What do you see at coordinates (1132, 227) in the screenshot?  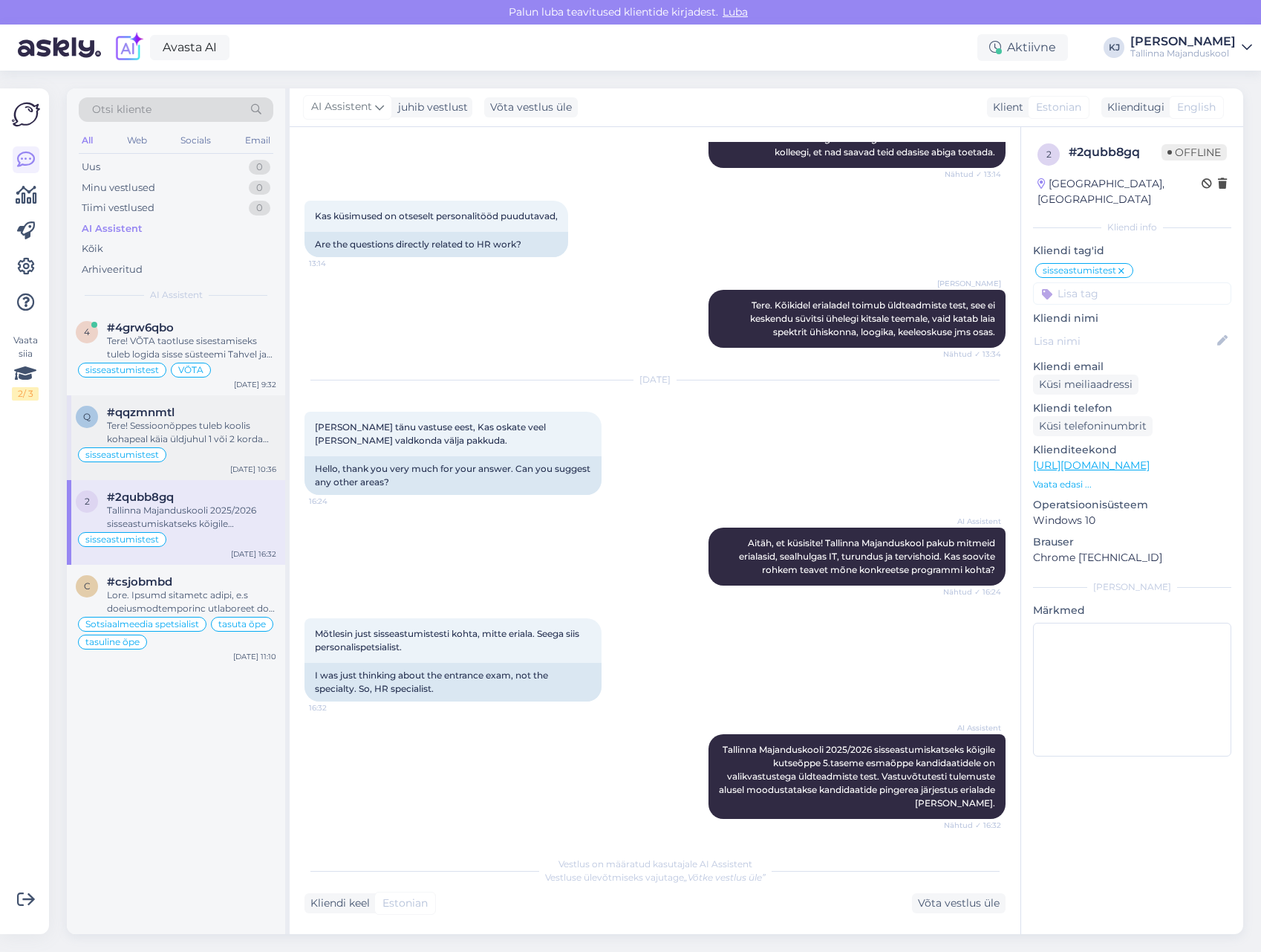 I see `div: Kliendi info` at bounding box center [1132, 227].